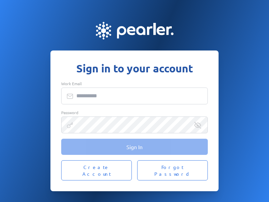 The image size is (269, 202). I want to click on h1: Sign in to your account, so click(135, 68).